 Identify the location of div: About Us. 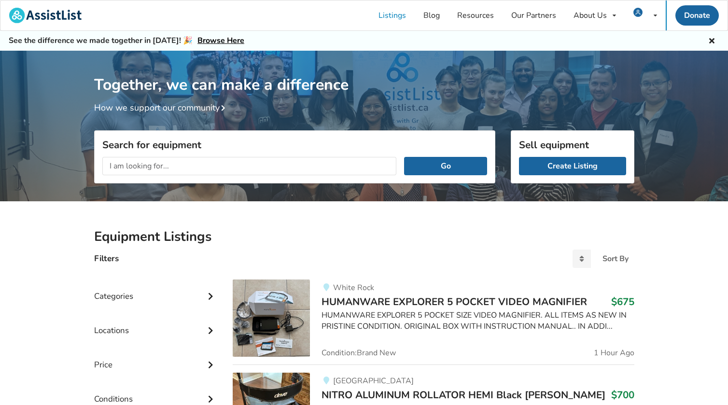
(590, 15).